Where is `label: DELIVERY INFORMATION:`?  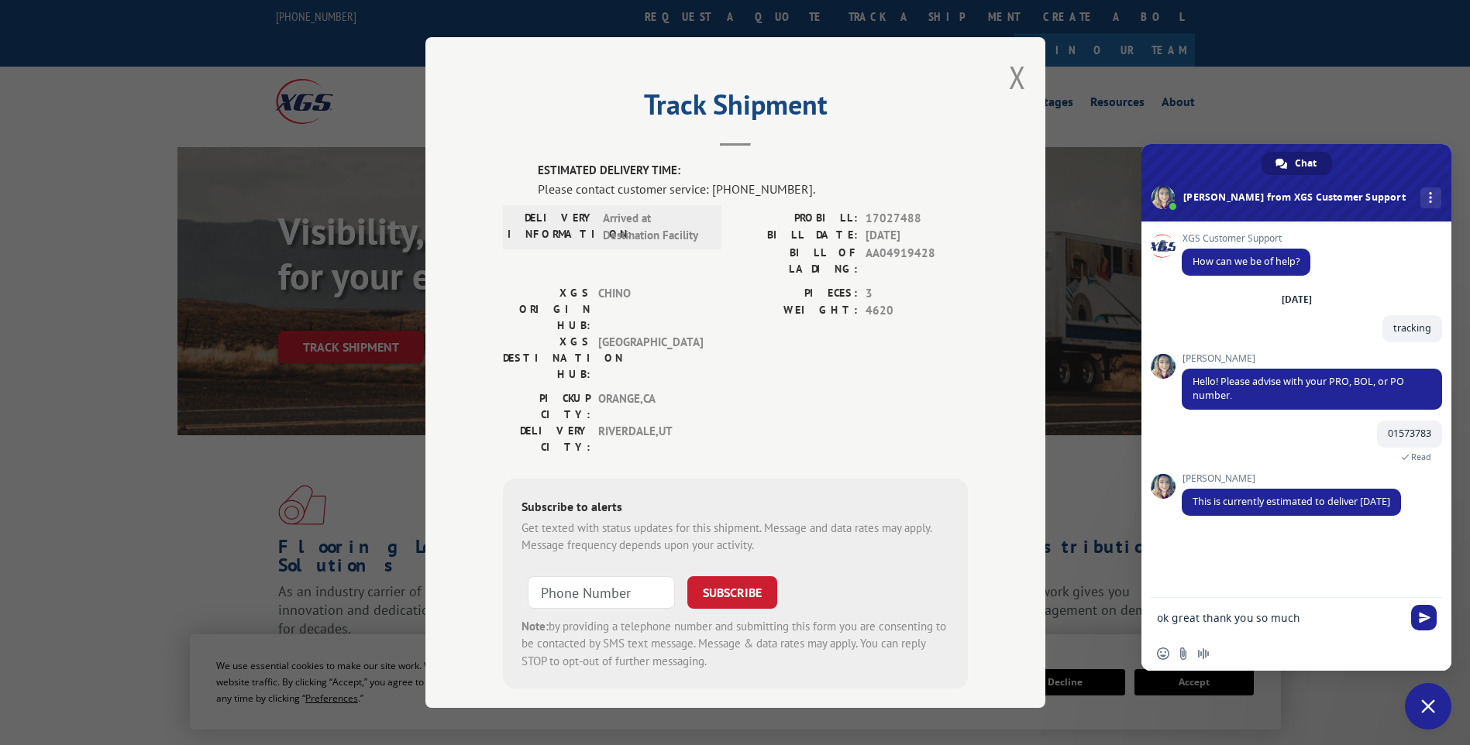
label: DELIVERY INFORMATION: is located at coordinates (551, 227).